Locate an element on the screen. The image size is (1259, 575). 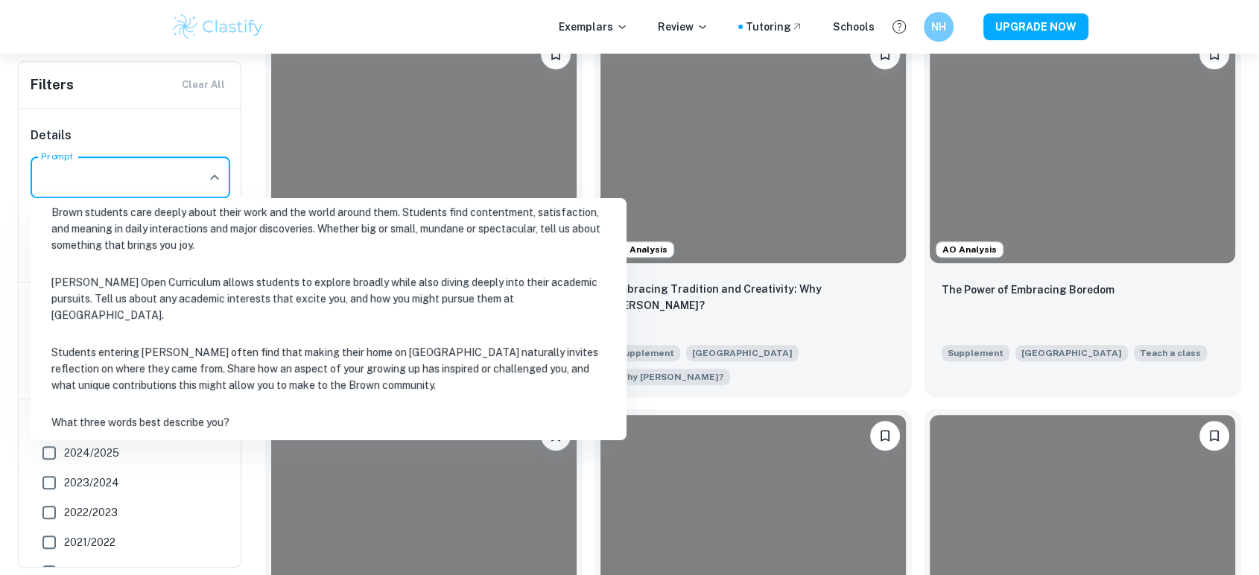
p: Review is located at coordinates (683, 27).